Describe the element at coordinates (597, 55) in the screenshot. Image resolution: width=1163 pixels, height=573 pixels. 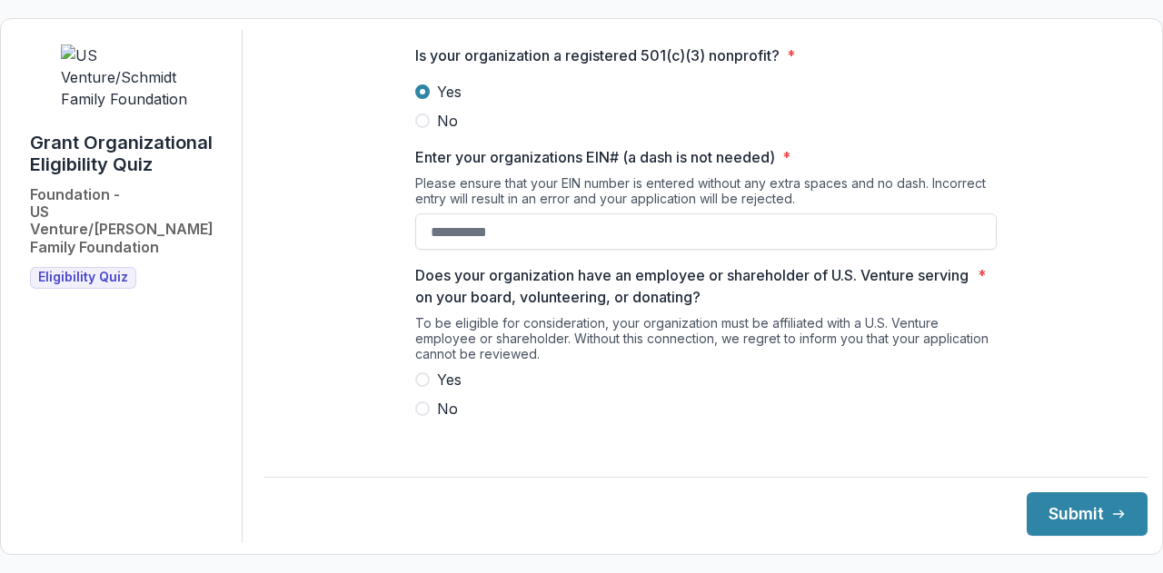
I see `p: Is your organization a registered 501(c)(3) nonprofit?` at that location.